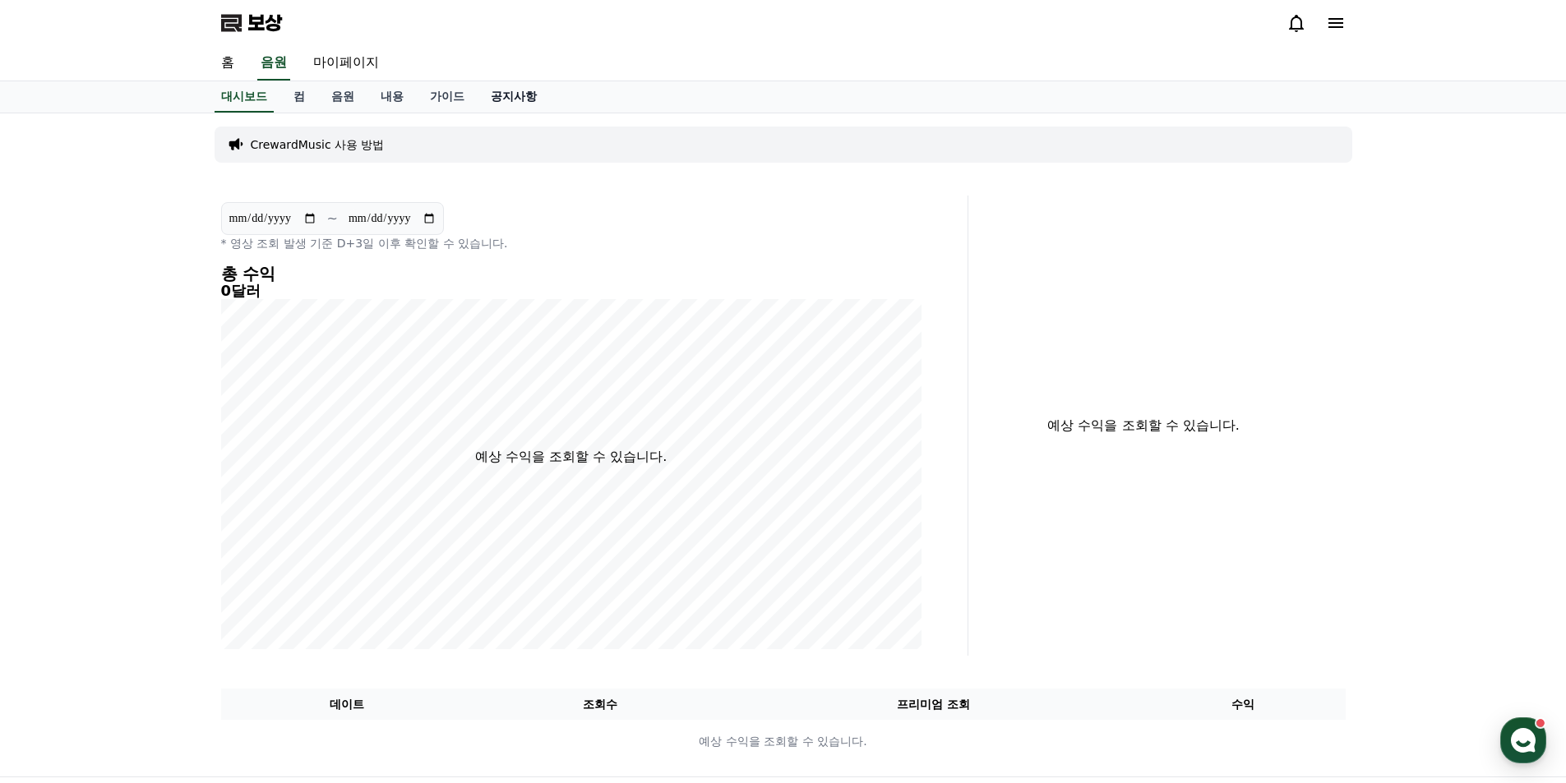 Image resolution: width=1566 pixels, height=783 pixels. Describe the element at coordinates (265, 23) in the screenshot. I see `font: 보상` at that location.